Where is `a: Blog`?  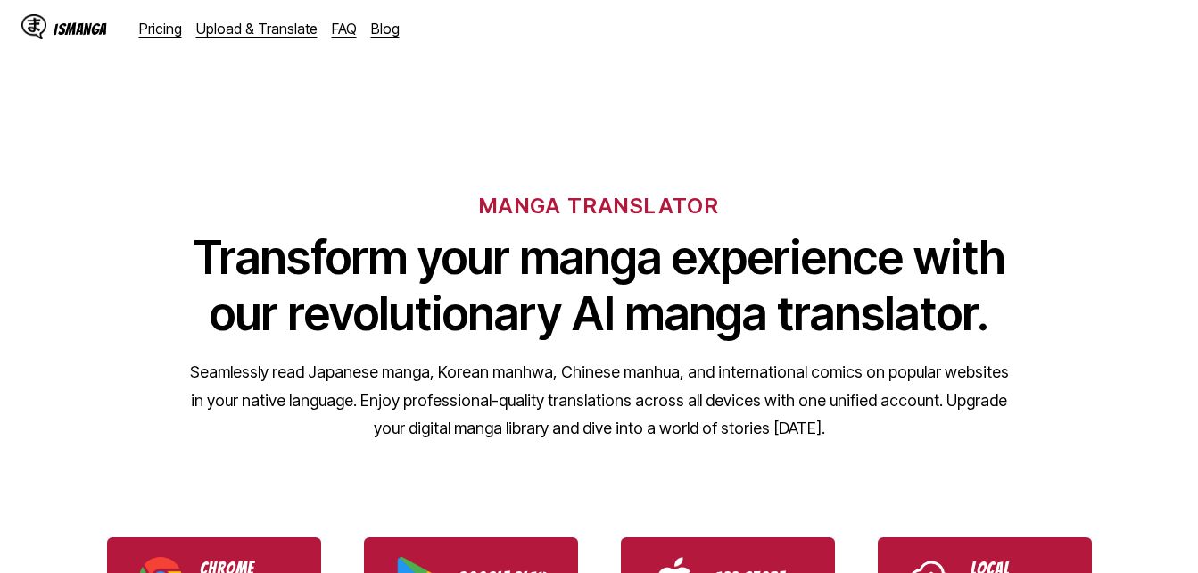 a: Blog is located at coordinates (385, 29).